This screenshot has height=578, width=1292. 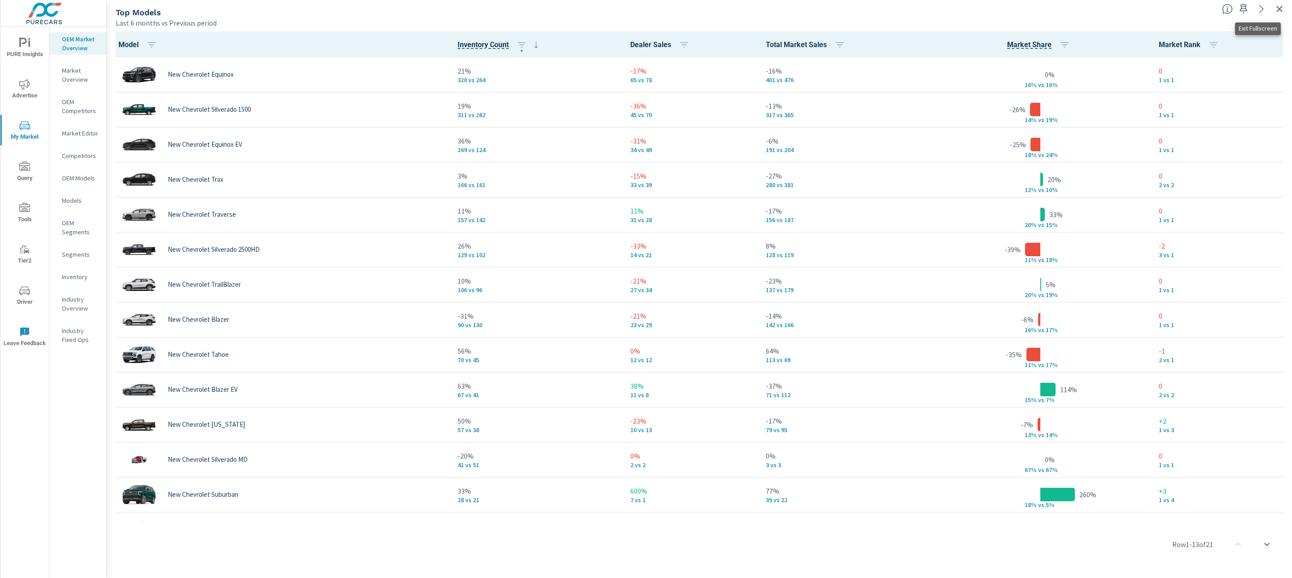 What do you see at coordinates (537, 351) in the screenshot?
I see `p: 56%` at bounding box center [537, 351].